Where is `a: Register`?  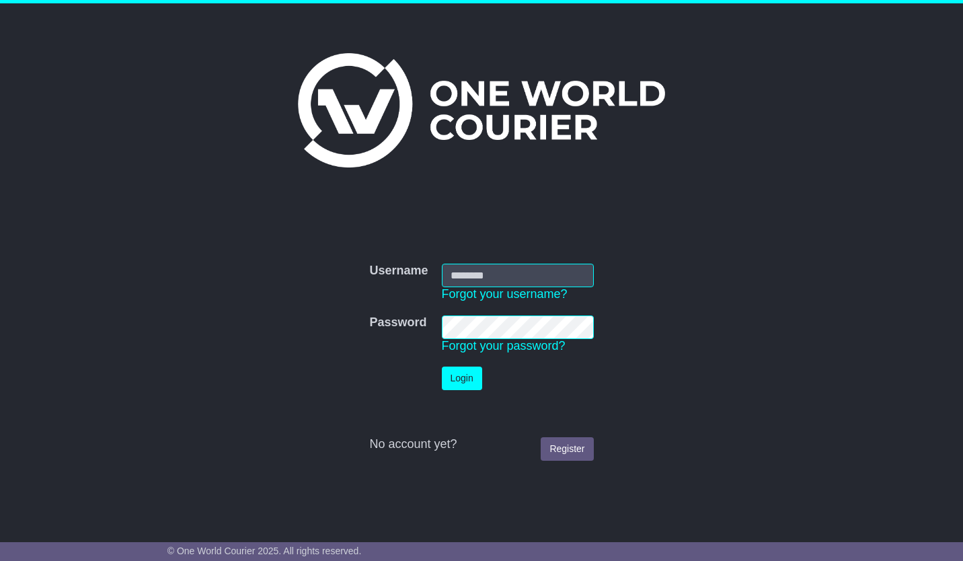 a: Register is located at coordinates (567, 448).